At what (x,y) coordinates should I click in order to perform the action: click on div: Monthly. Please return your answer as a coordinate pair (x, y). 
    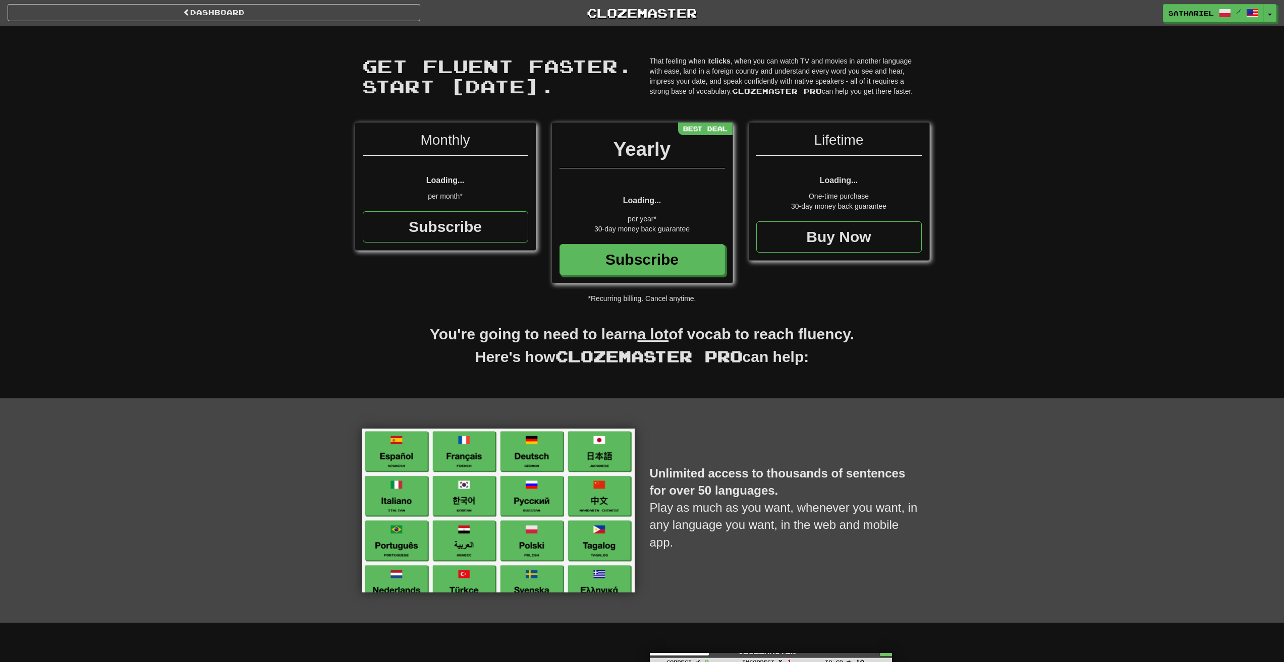
    Looking at the image, I should click on (445, 143).